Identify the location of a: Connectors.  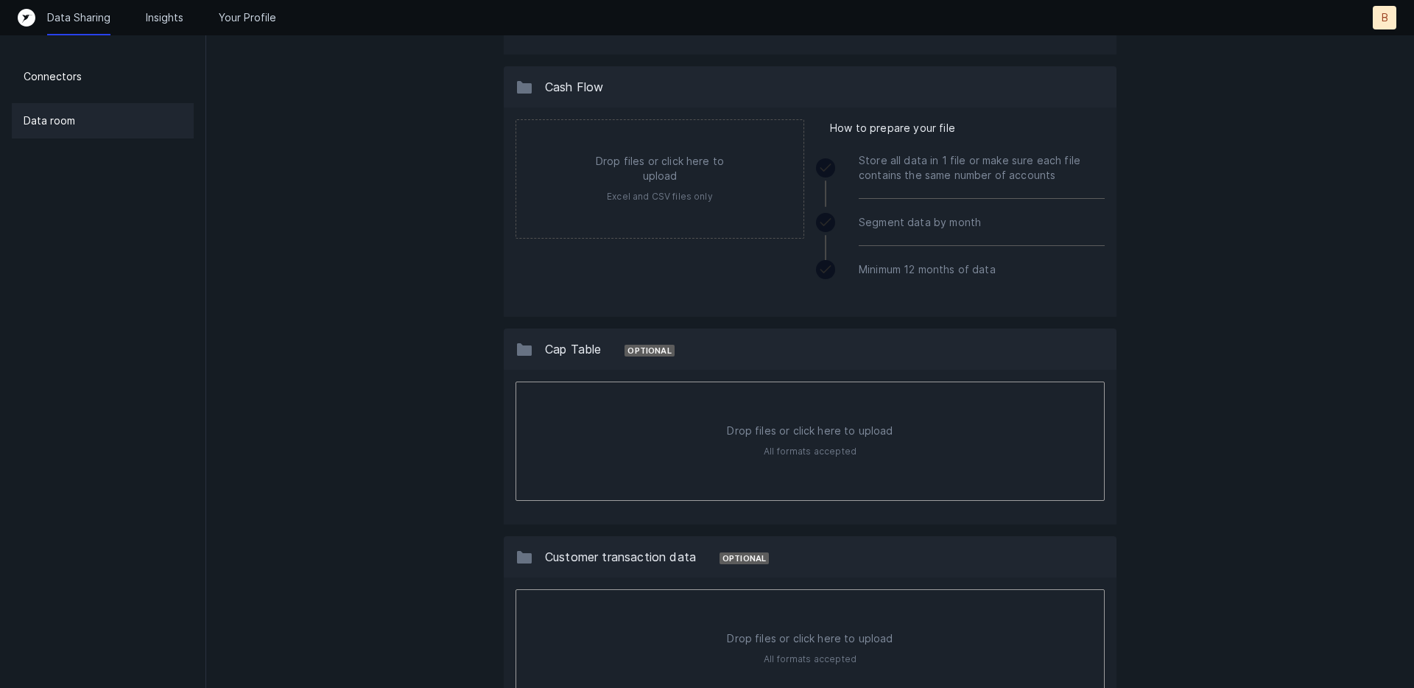
(102, 77).